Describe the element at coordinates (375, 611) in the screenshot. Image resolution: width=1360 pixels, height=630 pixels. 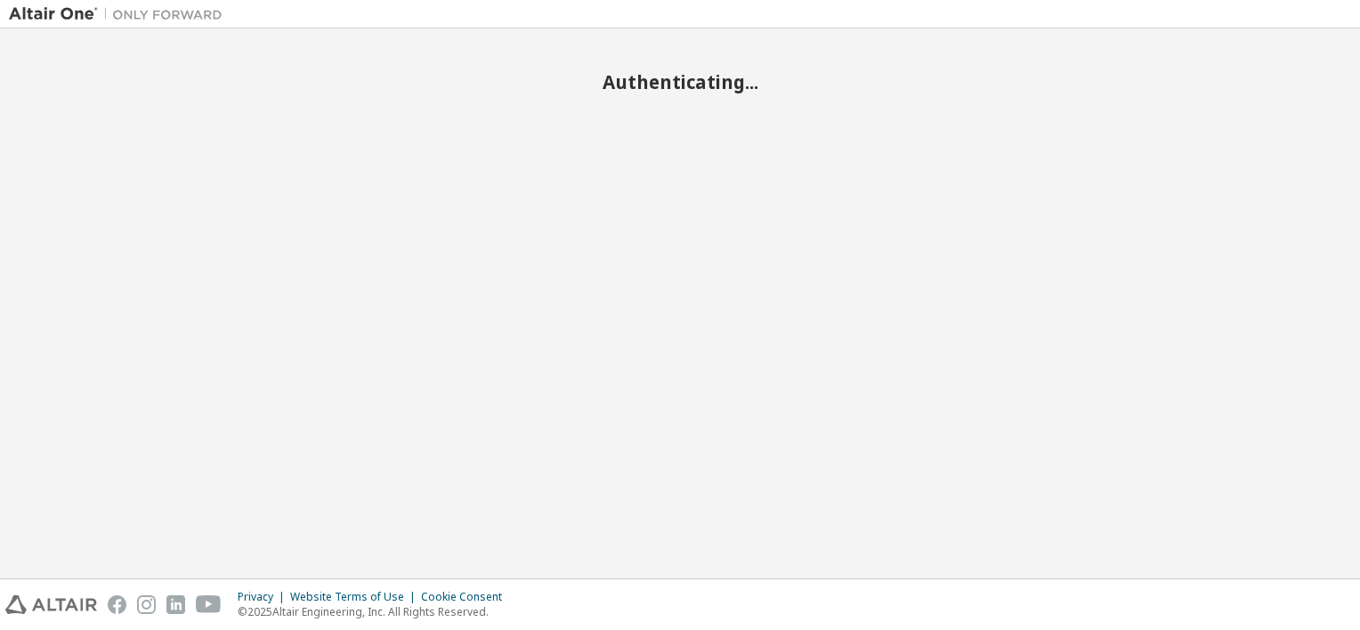
I see `p: © 2025 Altair Engineering, Inc. All Rights Reserved.` at that location.